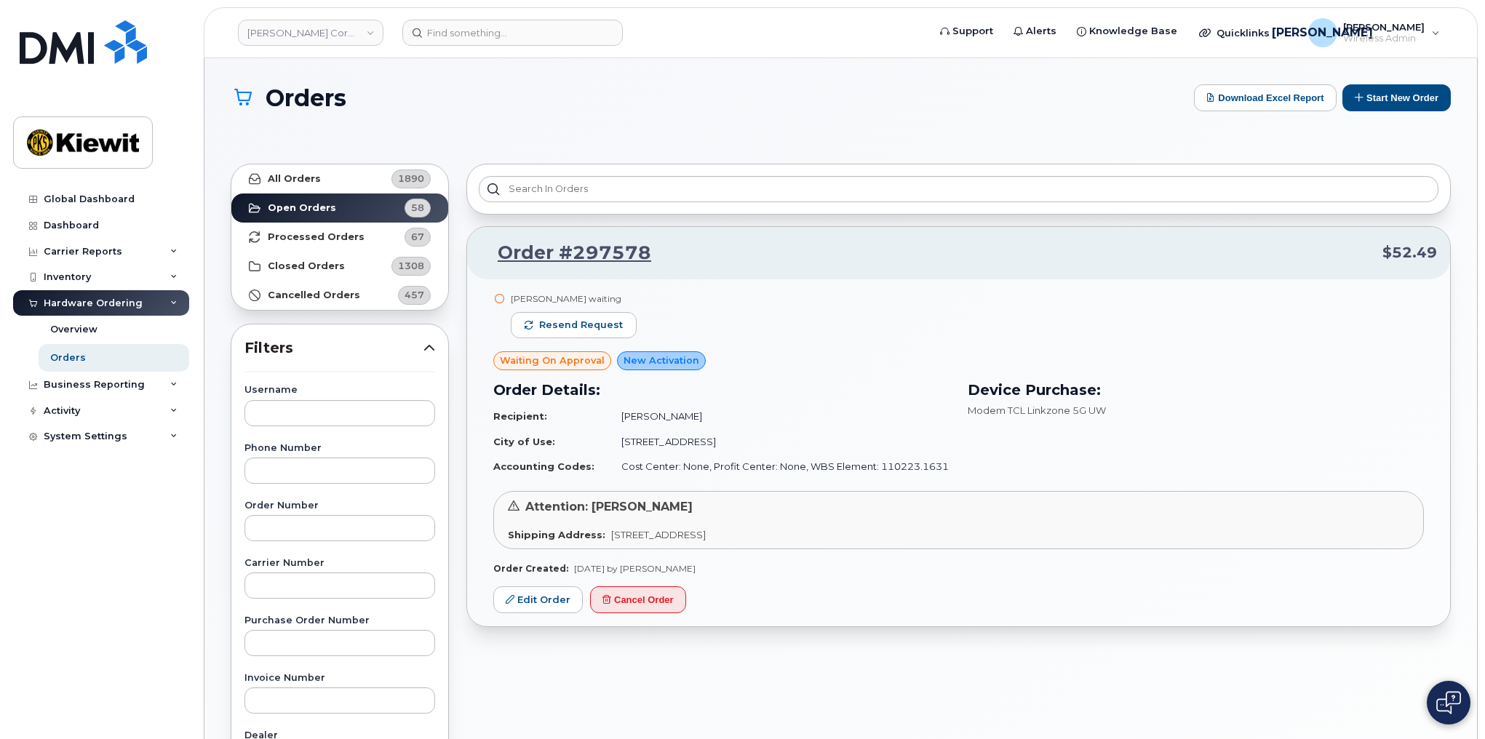 The height and width of the screenshot is (739, 1485). What do you see at coordinates (1396, 97) in the screenshot?
I see `button: Start New Order` at bounding box center [1396, 97].